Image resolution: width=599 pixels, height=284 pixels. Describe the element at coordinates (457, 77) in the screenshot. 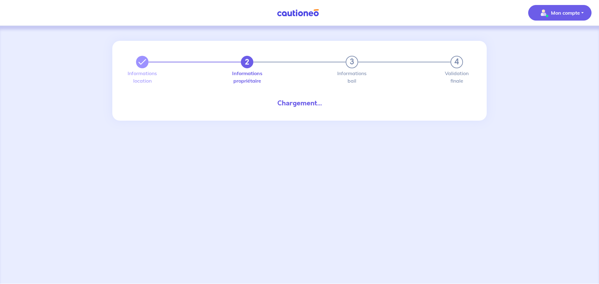

I see `label: Validation finale` at that location.